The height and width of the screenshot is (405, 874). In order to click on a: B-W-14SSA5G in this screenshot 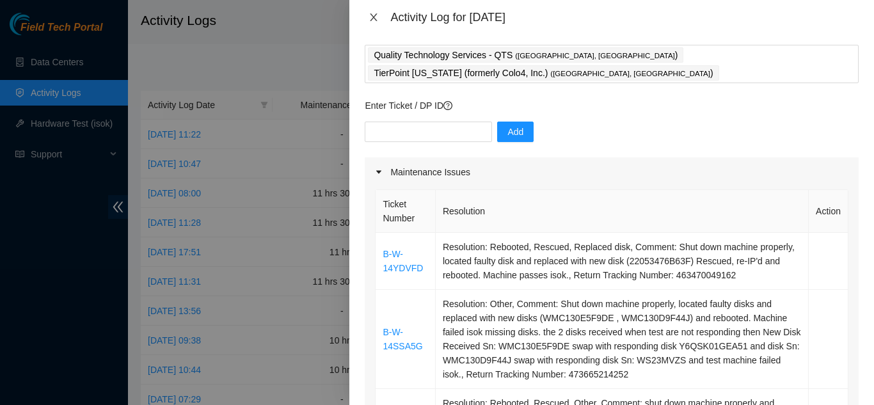, I will do `click(403, 339)`.